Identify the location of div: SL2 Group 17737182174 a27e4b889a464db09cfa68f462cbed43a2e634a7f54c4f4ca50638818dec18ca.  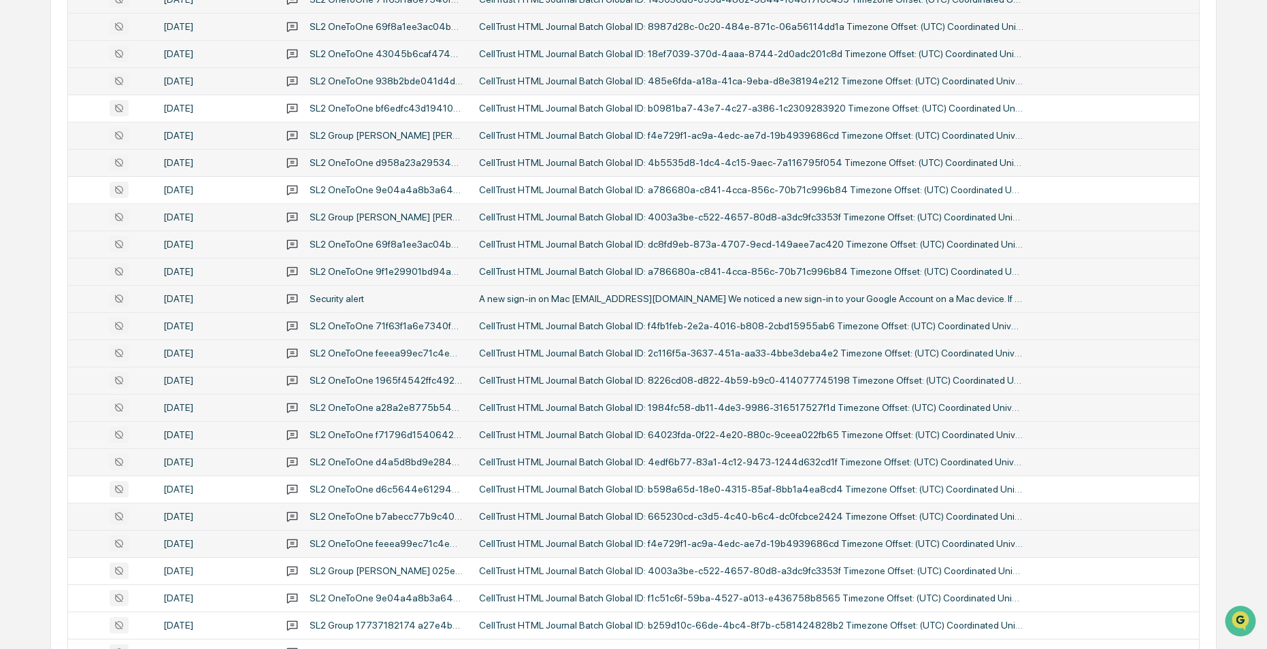
(386, 625).